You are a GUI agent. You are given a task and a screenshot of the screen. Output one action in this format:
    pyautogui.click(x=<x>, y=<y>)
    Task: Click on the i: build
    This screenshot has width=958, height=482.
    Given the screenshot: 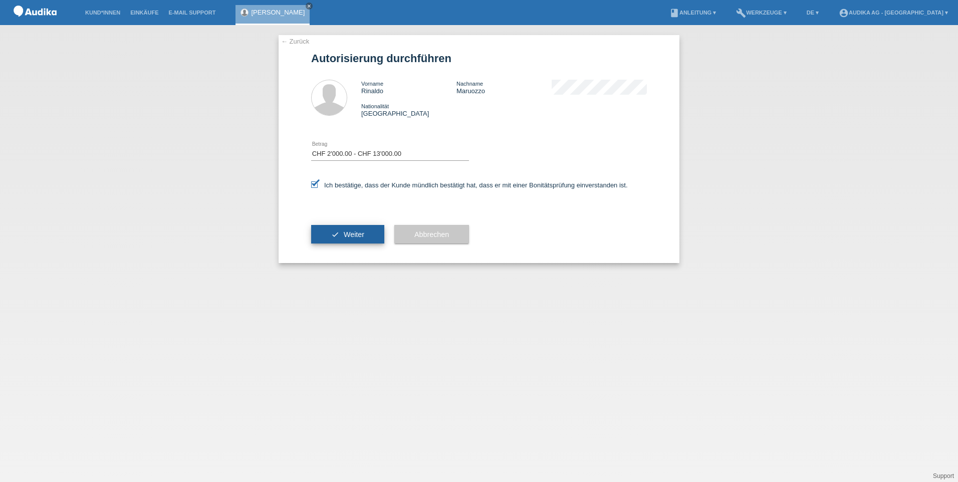 What is the action you would take?
    pyautogui.click(x=741, y=13)
    